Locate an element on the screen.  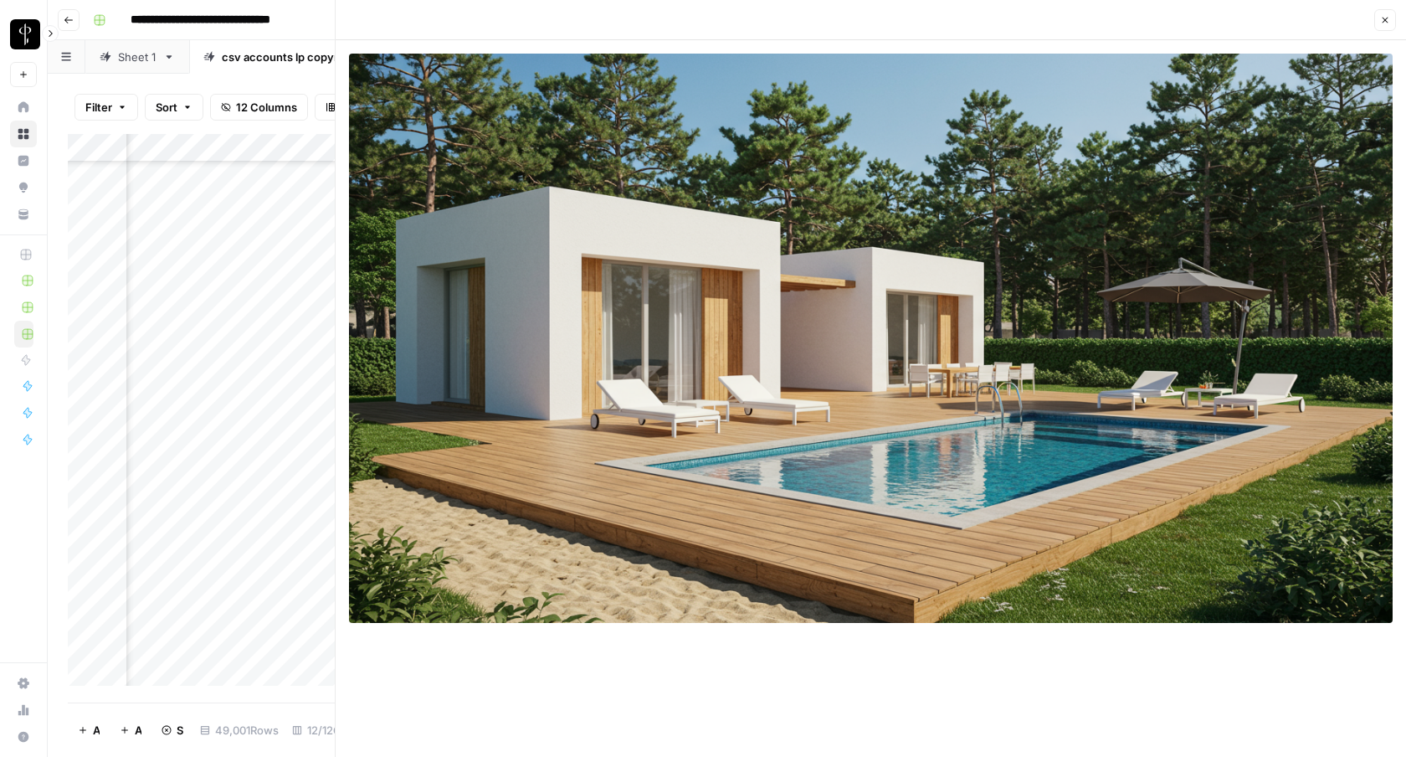
button: Add Row is located at coordinates (89, 730).